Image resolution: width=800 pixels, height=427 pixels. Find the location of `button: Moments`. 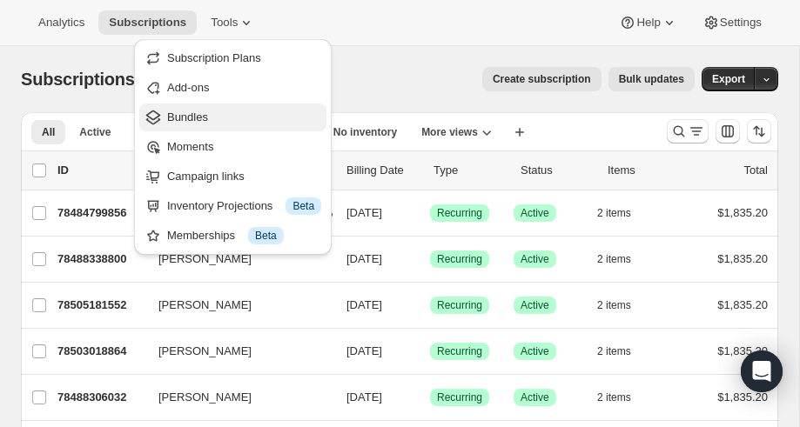

button: Moments is located at coordinates (232, 147).